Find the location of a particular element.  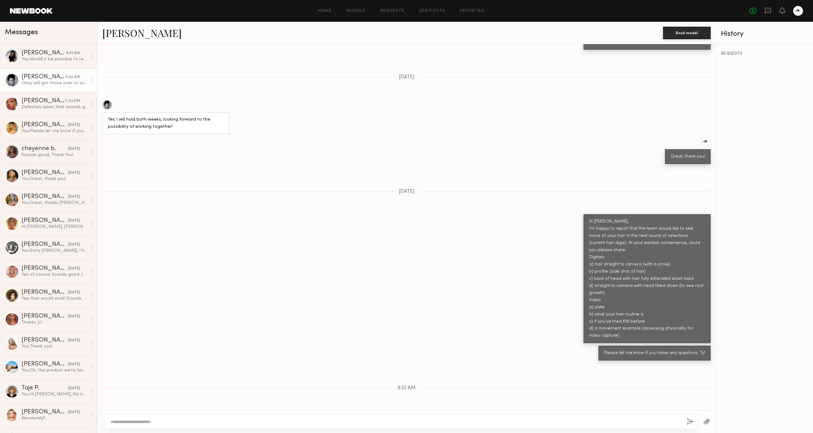

div: Sounds good, Thank You! is located at coordinates (54, 155).